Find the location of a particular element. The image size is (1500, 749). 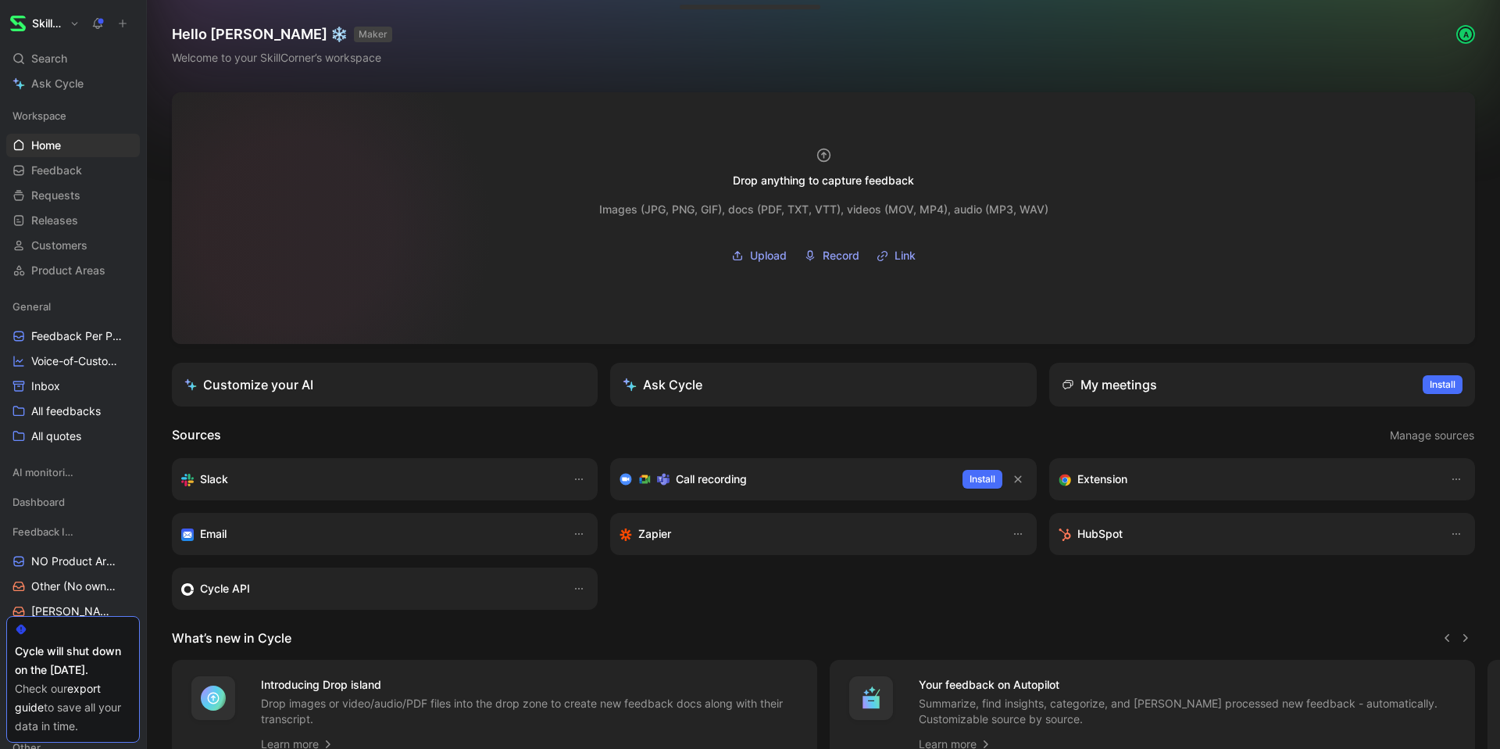

span: NO Product Area is located at coordinates (74, 561).